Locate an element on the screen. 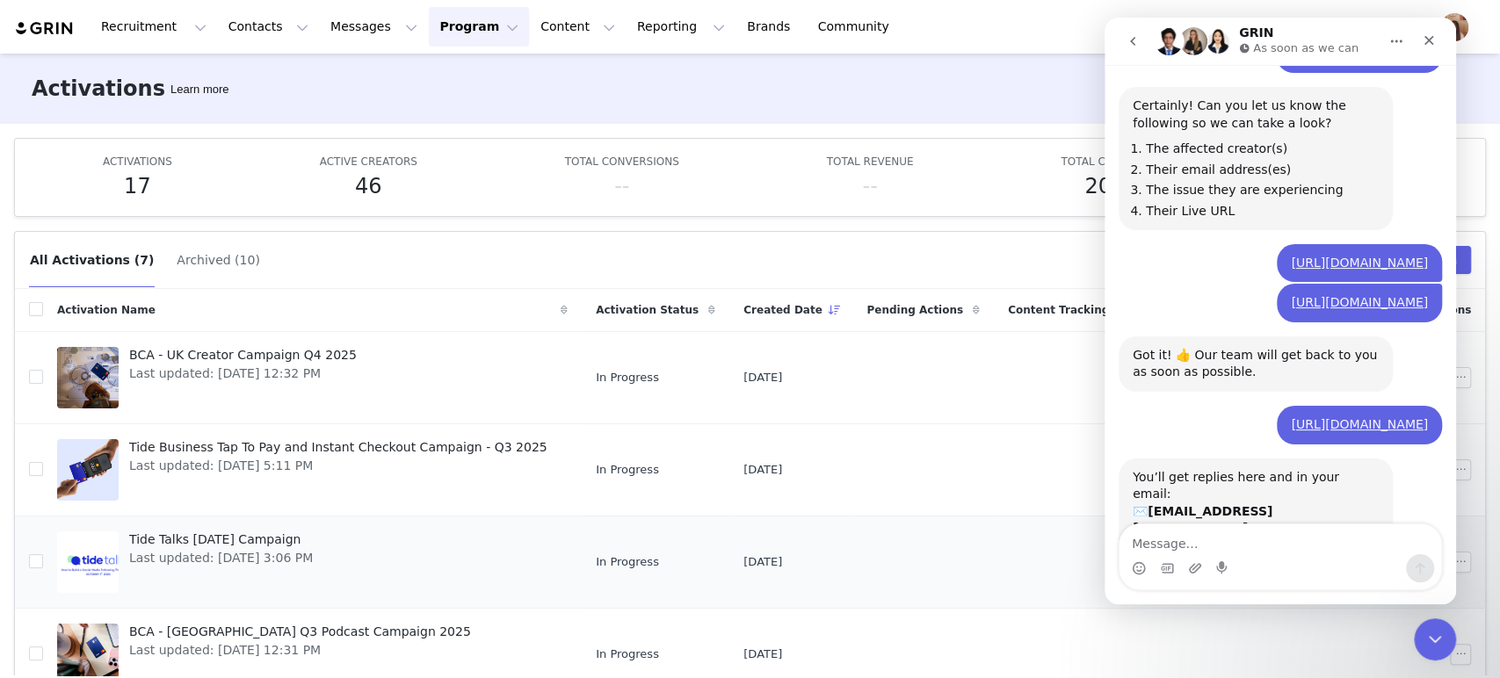  span: BCA - UK Creator Campaign Q4 2025 is located at coordinates (242, 355).